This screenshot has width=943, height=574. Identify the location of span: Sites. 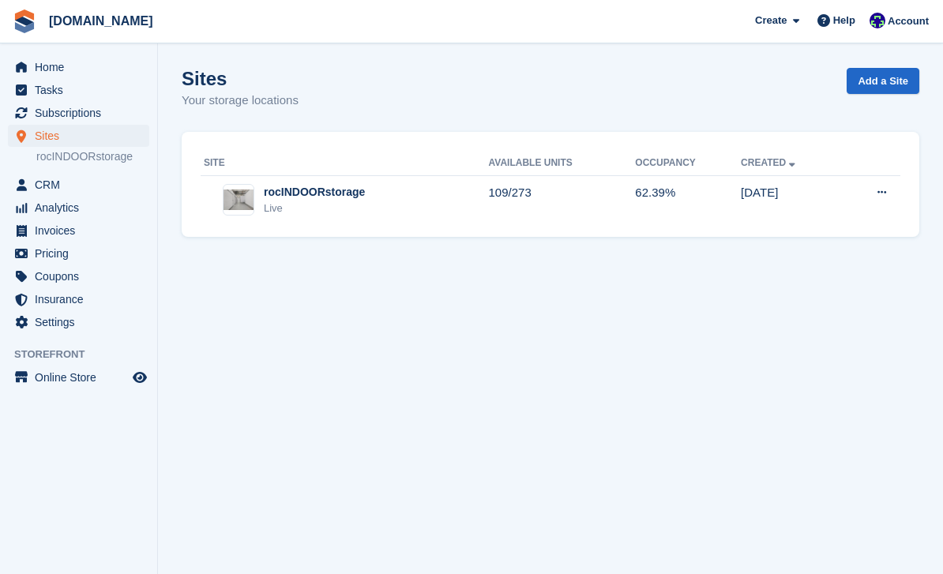
(82, 136).